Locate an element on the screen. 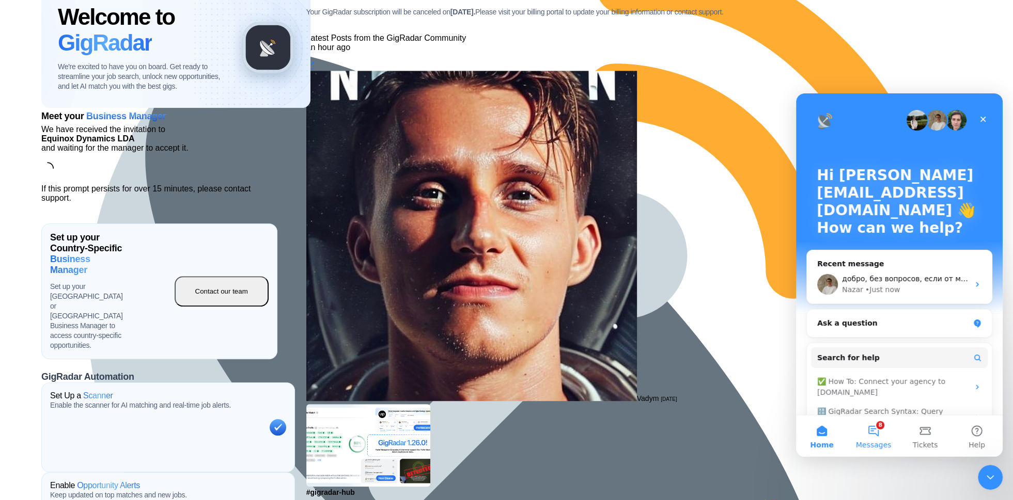 The height and width of the screenshot is (500, 1013). img: gigradar-logo.png is located at coordinates (268, 48).